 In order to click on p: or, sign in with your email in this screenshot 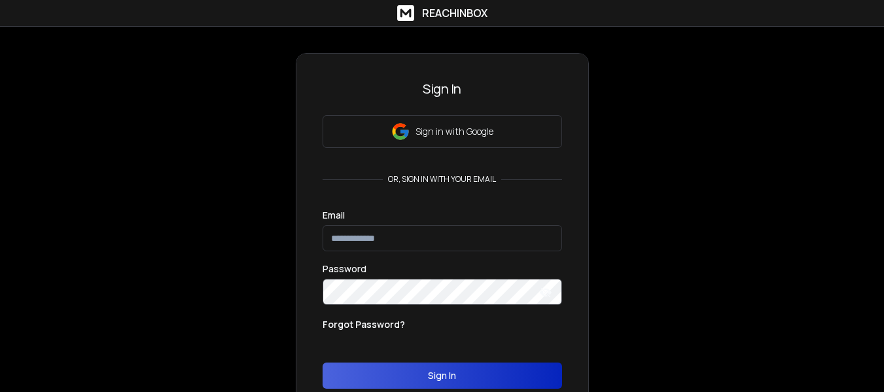, I will do `click(442, 179)`.